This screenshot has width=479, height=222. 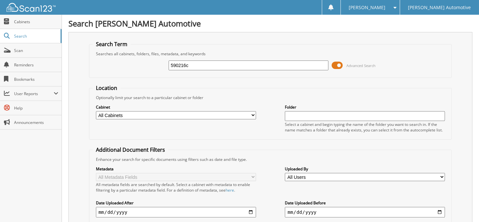 What do you see at coordinates (230, 190) in the screenshot?
I see `a: here` at bounding box center [230, 190].